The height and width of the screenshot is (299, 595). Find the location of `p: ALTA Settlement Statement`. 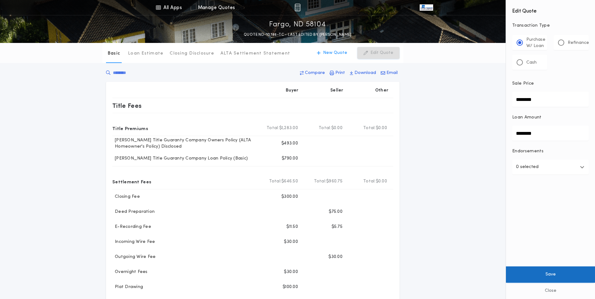

p: ALTA Settlement Statement is located at coordinates (255, 54).